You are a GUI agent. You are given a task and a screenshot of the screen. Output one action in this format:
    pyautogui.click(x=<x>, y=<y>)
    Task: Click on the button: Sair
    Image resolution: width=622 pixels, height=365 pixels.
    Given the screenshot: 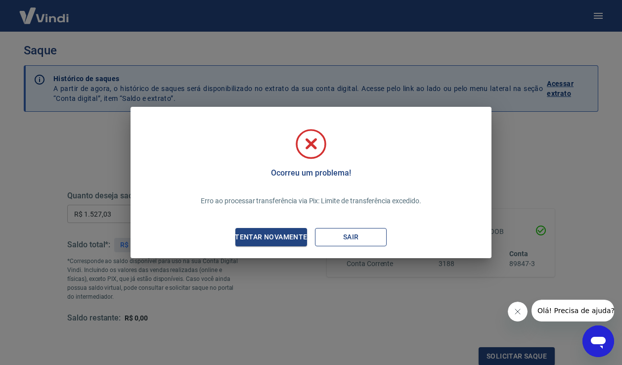 What is the action you would take?
    pyautogui.click(x=351, y=237)
    